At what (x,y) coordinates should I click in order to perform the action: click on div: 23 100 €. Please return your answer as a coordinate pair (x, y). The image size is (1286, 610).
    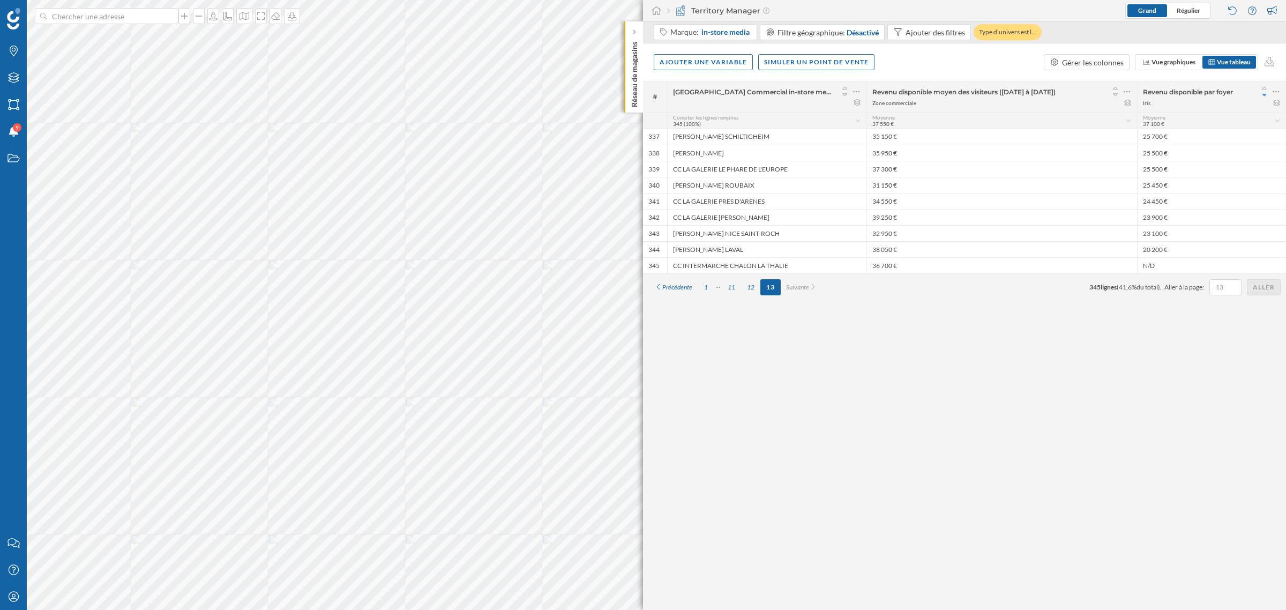
    Looking at the image, I should click on (1211, 233).